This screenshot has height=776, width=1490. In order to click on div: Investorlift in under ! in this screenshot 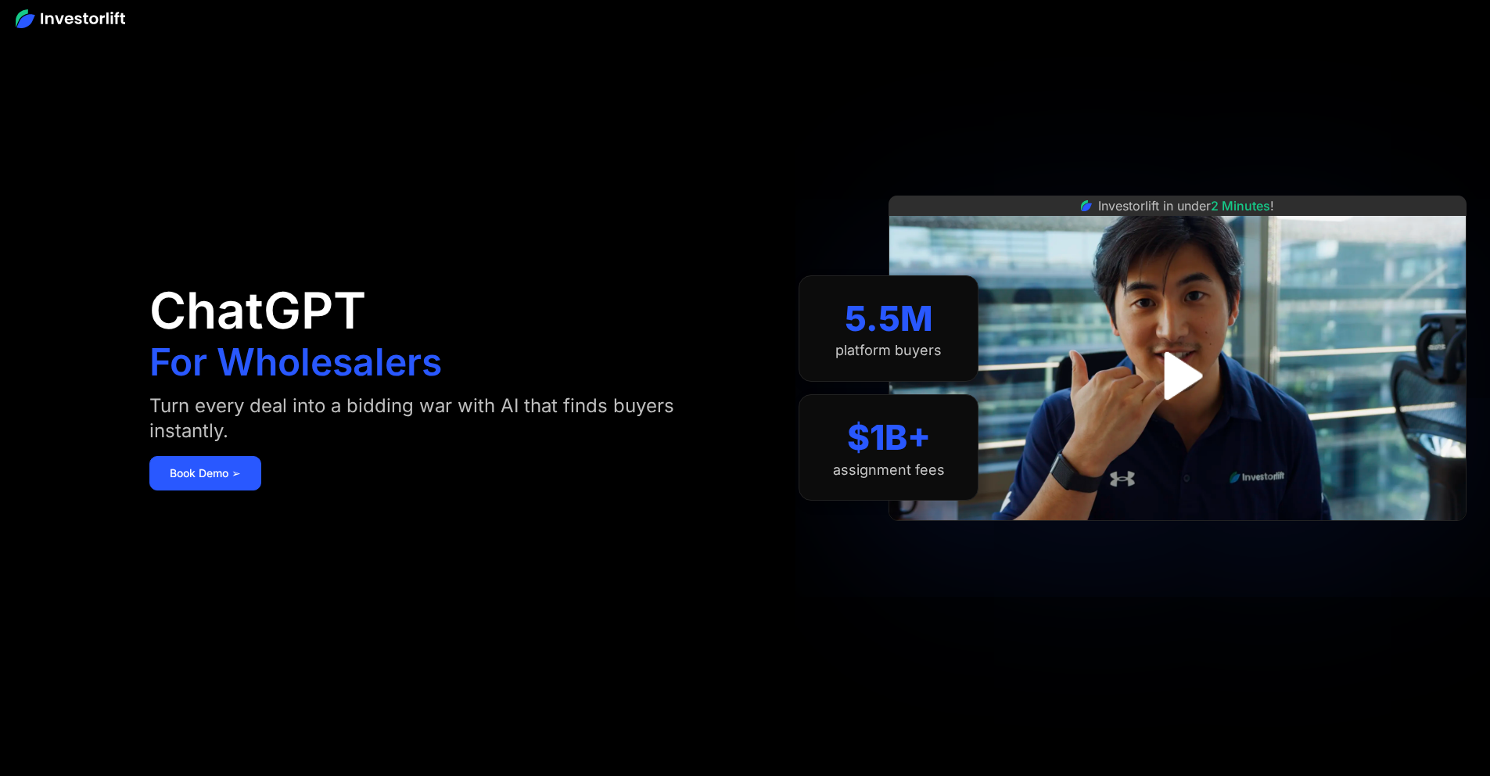, I will do `click(1186, 206)`.